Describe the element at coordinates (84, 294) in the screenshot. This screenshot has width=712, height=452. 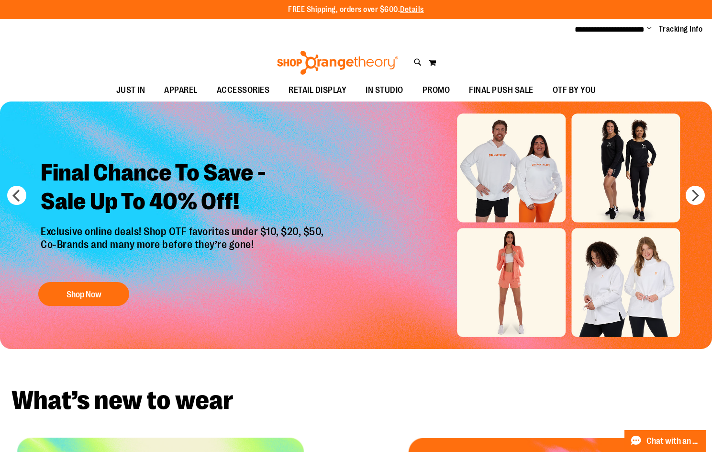
I see `button: Shop Now` at that location.